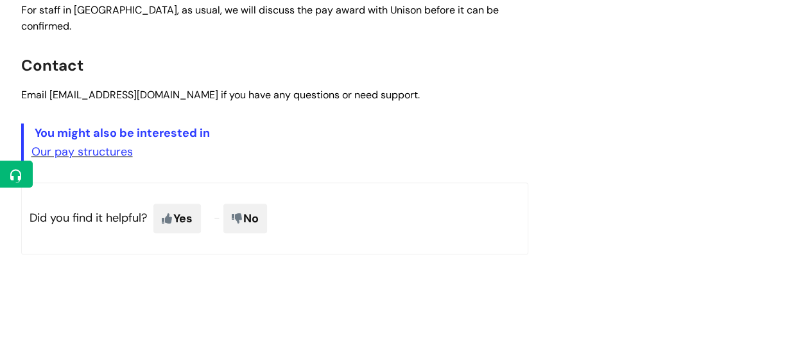 This screenshot has height=354, width=812. Describe the element at coordinates (275, 218) in the screenshot. I see `p: Did you find it helpful?` at that location.